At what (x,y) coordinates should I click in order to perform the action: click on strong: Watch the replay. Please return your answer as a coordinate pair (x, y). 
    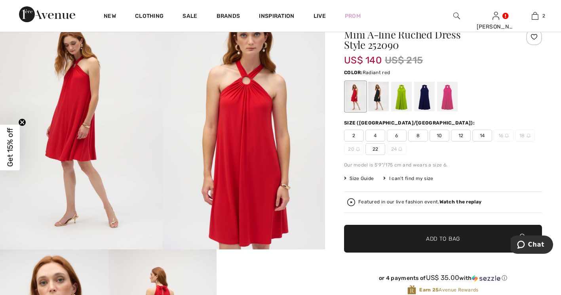
    Looking at the image, I should click on (461, 202).